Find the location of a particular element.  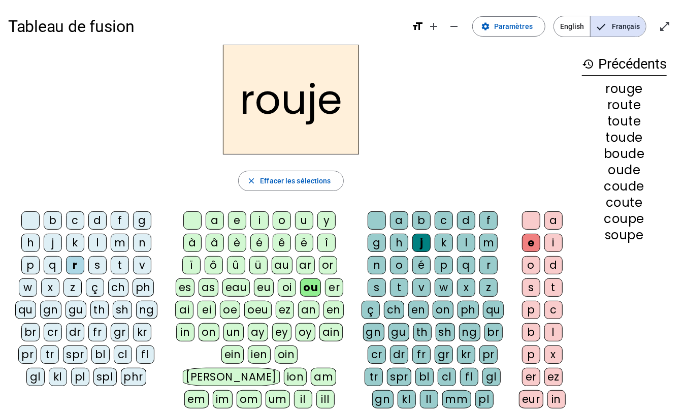

div: qu is located at coordinates (493, 310).